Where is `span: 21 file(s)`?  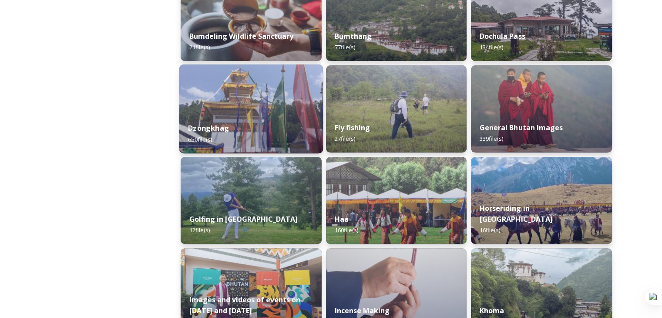 span: 21 file(s) is located at coordinates (199, 47).